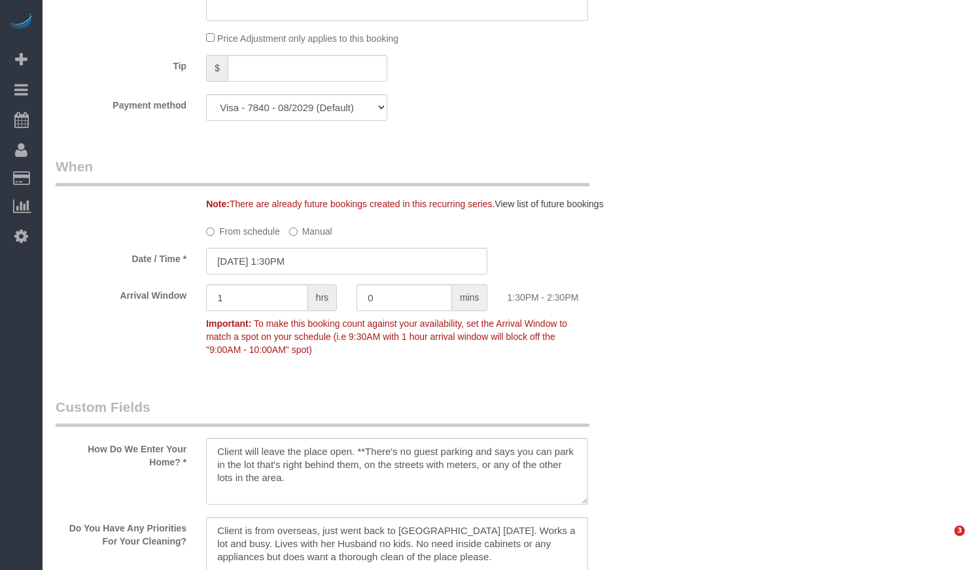  Describe the element at coordinates (121, 293) in the screenshot. I see `label: Arrival Window` at that location.